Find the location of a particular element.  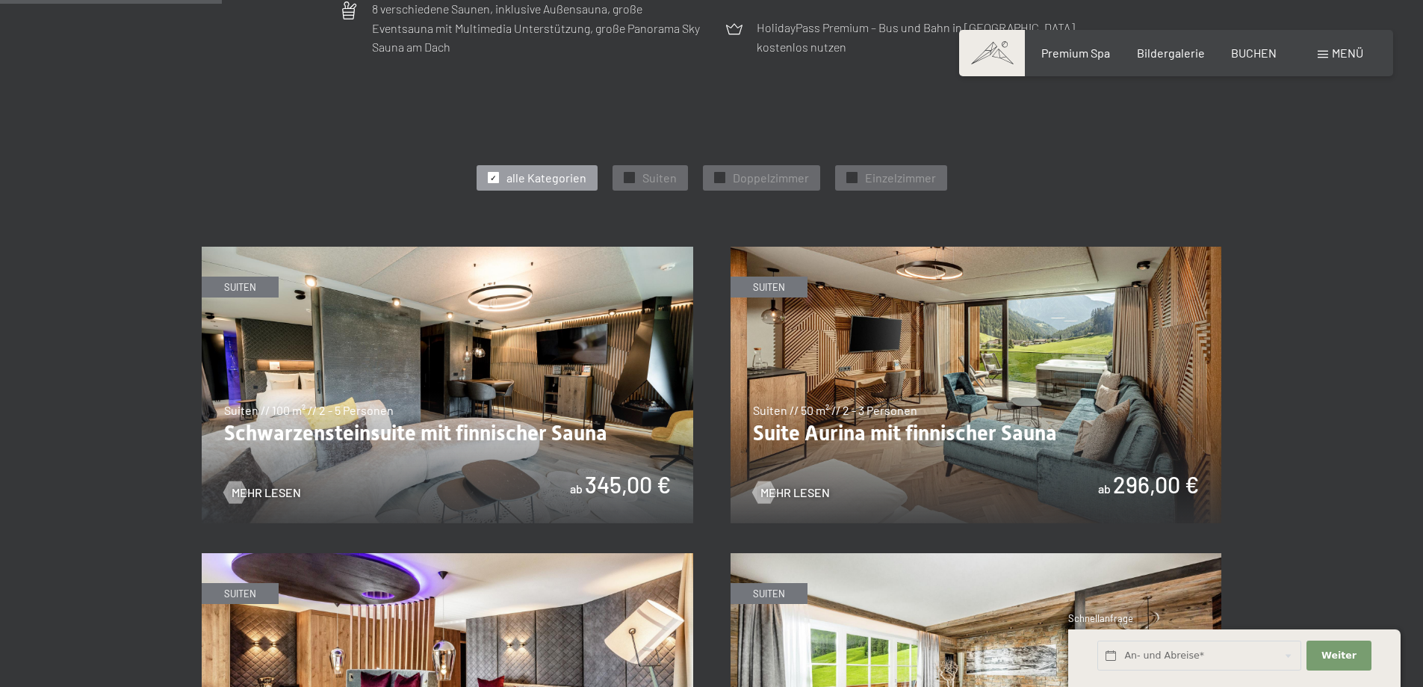

img: Schwarzensteinsuite mit finnischer Sauna is located at coordinates (447, 385).